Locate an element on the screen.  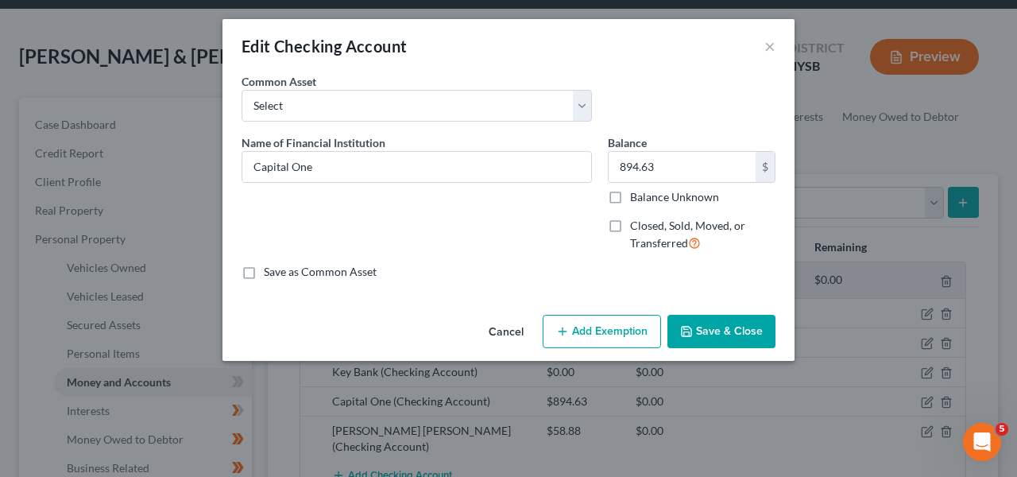
span: Name of Financial Institution is located at coordinates (313, 142).